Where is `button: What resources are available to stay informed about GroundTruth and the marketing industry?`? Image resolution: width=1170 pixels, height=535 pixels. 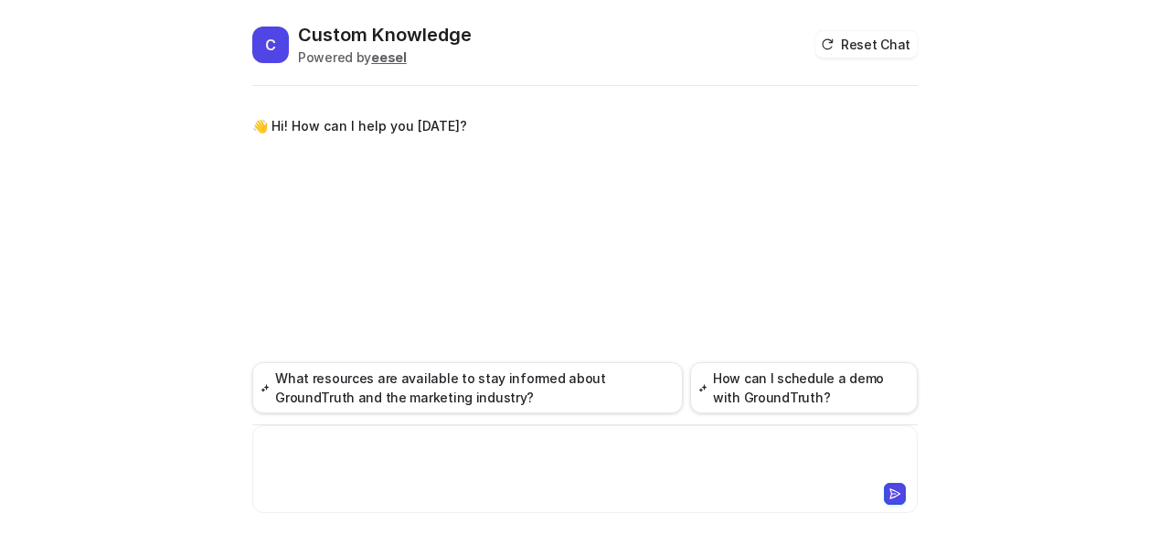
button: What resources are available to stay informed about GroundTruth and the marketing industry? is located at coordinates (467, 388).